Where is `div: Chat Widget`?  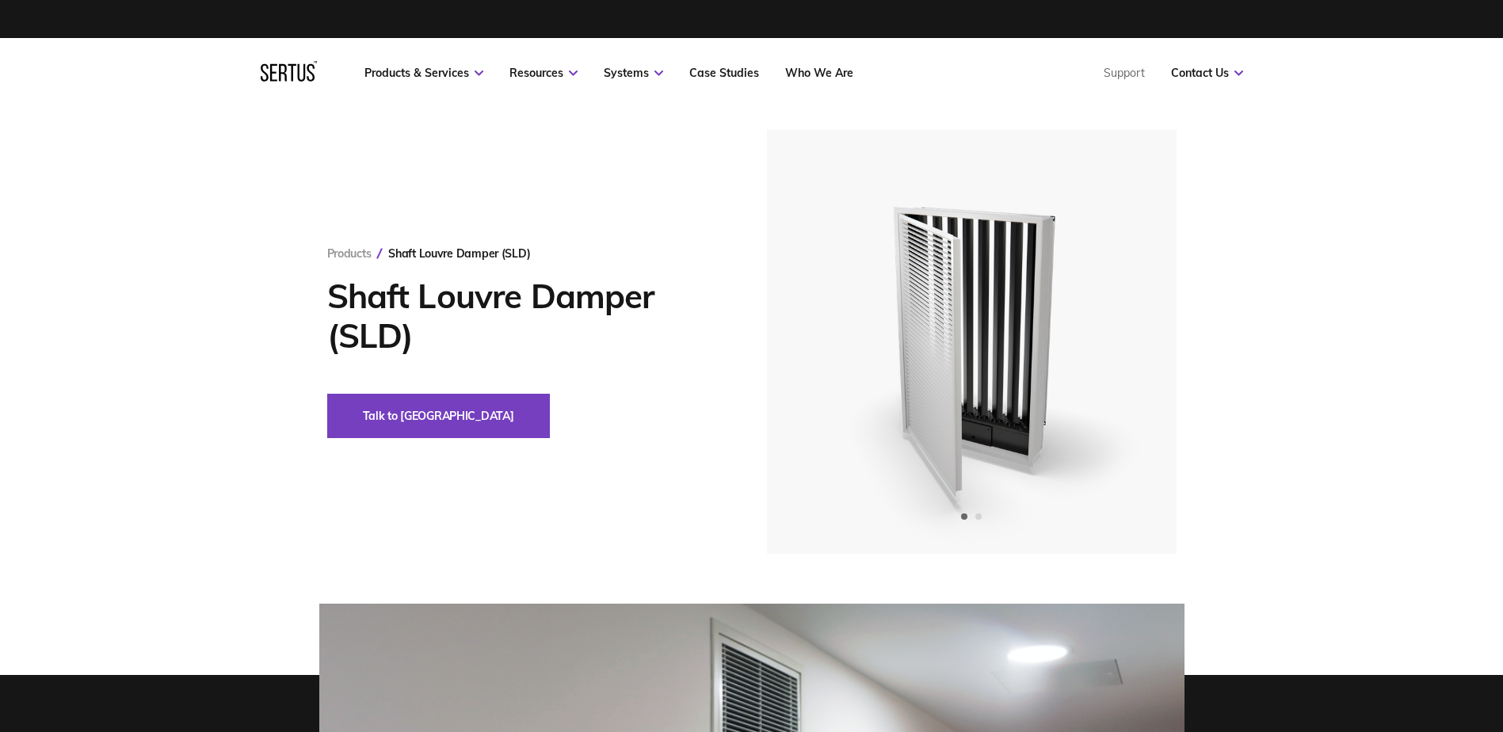 div: Chat Widget is located at coordinates (1360, 640).